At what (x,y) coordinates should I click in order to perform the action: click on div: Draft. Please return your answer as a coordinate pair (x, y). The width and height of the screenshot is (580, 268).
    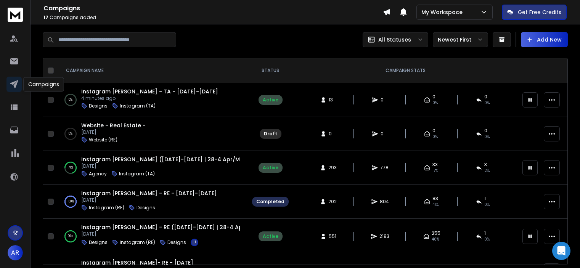
    Looking at the image, I should click on (270, 134).